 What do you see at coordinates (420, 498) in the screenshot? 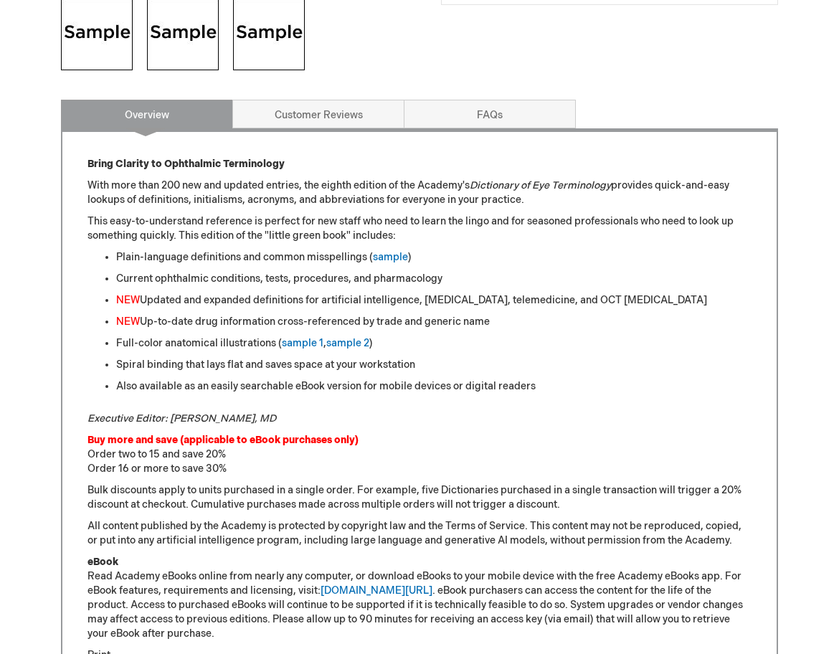
I see `p: Bulk discounts apply to units purchased in a single order. For example, five Dictionaries purchas...` at bounding box center [420, 498].